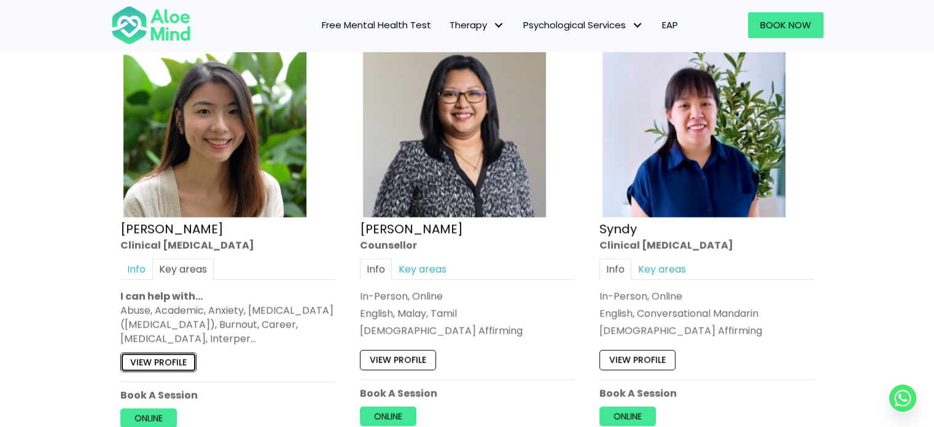  Describe the element at coordinates (455, 126) in the screenshot. I see `img: Sabrina` at that location.